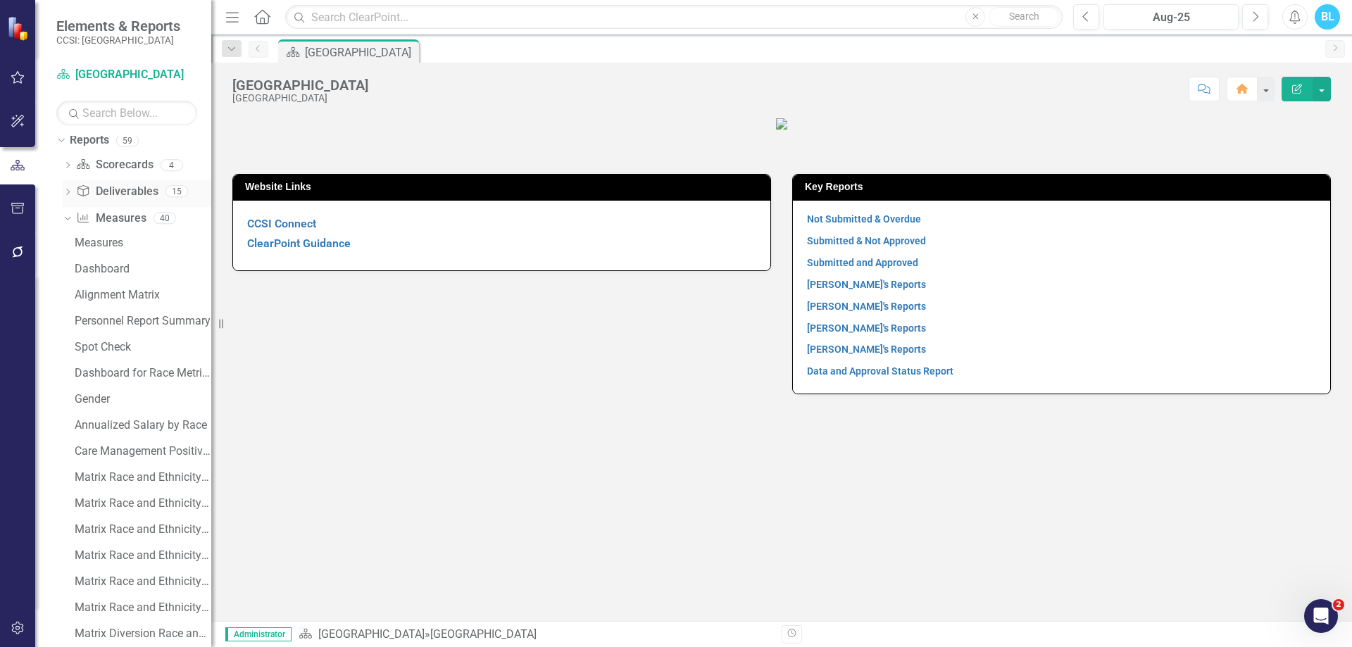  I want to click on a: CCSI Connect, so click(282, 223).